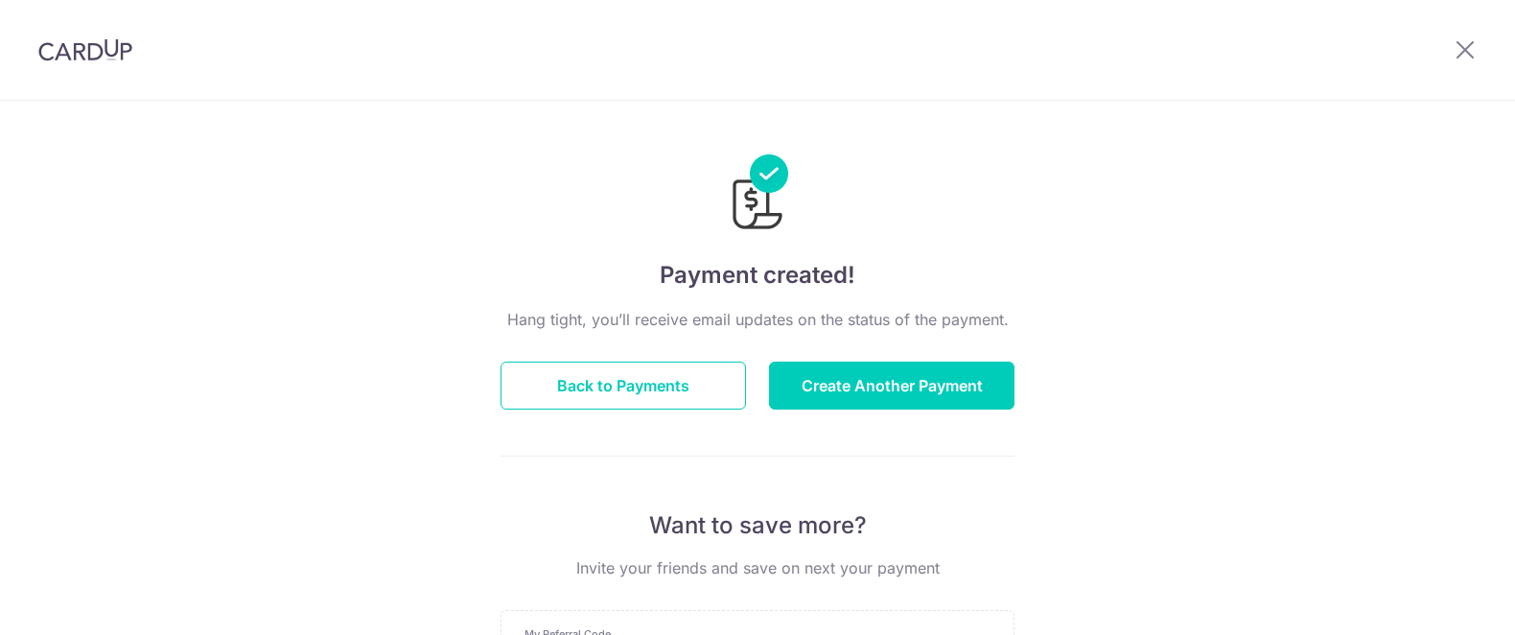 This screenshot has width=1515, height=635. What do you see at coordinates (85, 50) in the screenshot?
I see `img: CardUp` at bounding box center [85, 50].